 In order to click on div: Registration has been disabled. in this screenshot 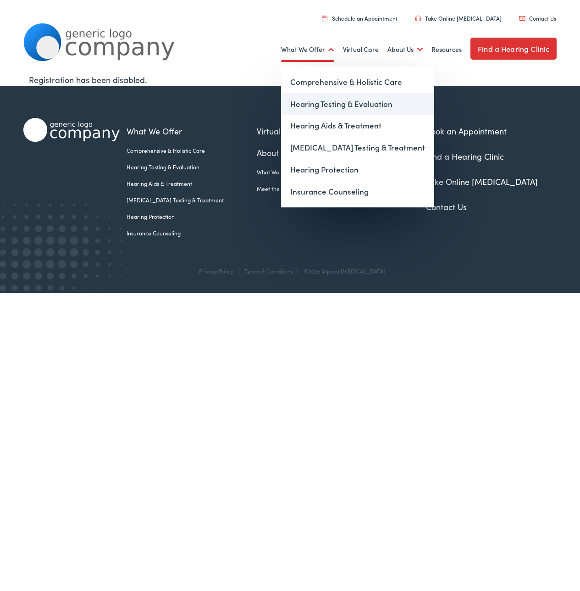, I will do `click(290, 79)`.